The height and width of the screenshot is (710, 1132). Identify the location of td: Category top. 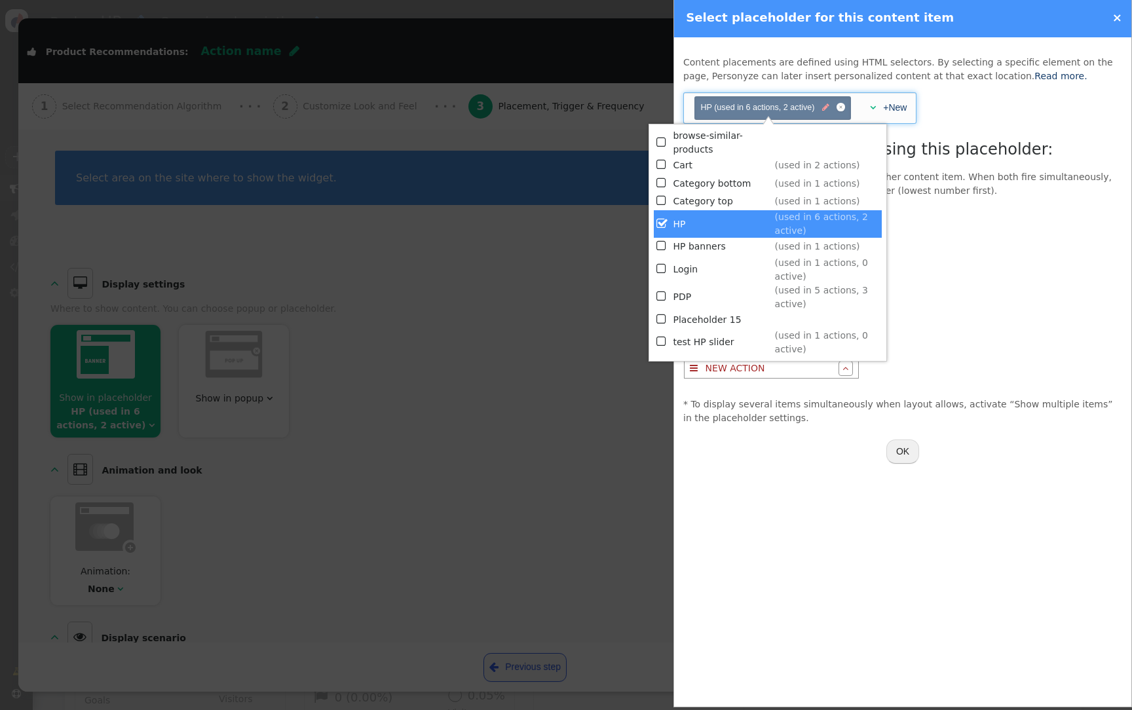
(722, 201).